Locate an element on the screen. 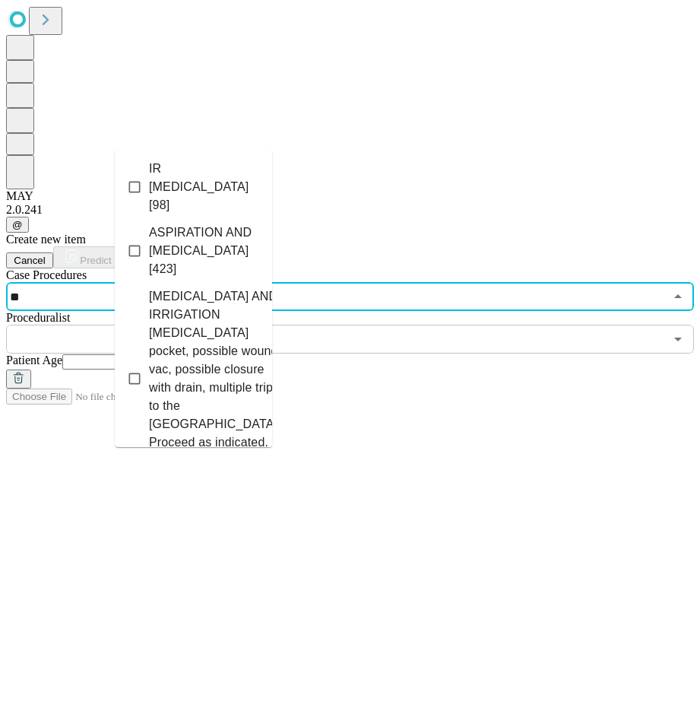 This screenshot has height=714, width=700. span: Create new item is located at coordinates (46, 239).